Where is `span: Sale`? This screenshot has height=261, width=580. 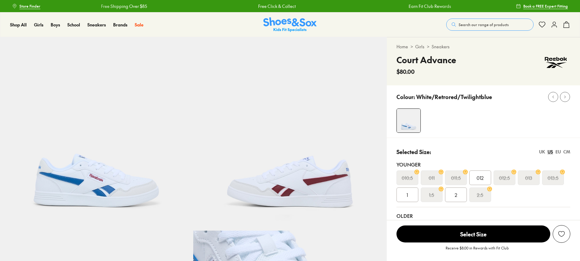
span: Sale is located at coordinates (139, 25).